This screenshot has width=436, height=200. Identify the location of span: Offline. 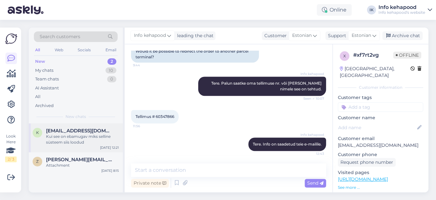
(407, 55).